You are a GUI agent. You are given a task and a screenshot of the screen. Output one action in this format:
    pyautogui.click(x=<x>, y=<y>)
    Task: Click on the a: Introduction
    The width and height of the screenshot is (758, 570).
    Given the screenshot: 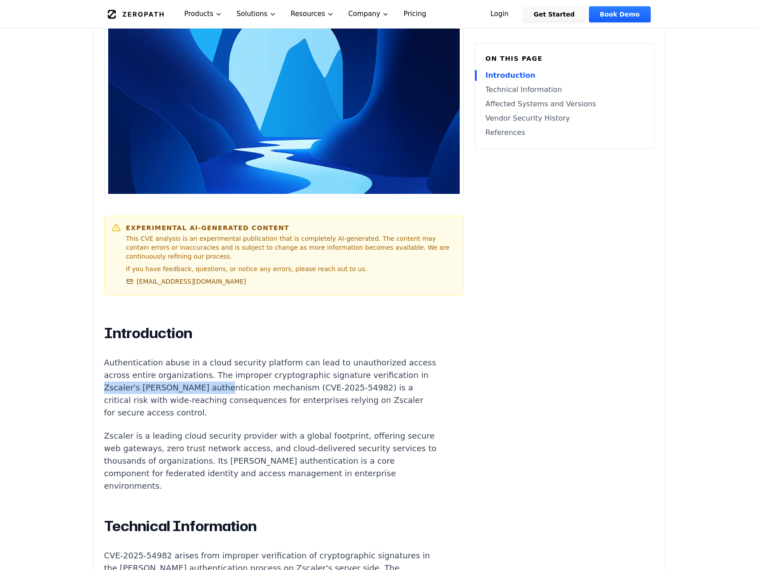 What is the action you would take?
    pyautogui.click(x=564, y=76)
    